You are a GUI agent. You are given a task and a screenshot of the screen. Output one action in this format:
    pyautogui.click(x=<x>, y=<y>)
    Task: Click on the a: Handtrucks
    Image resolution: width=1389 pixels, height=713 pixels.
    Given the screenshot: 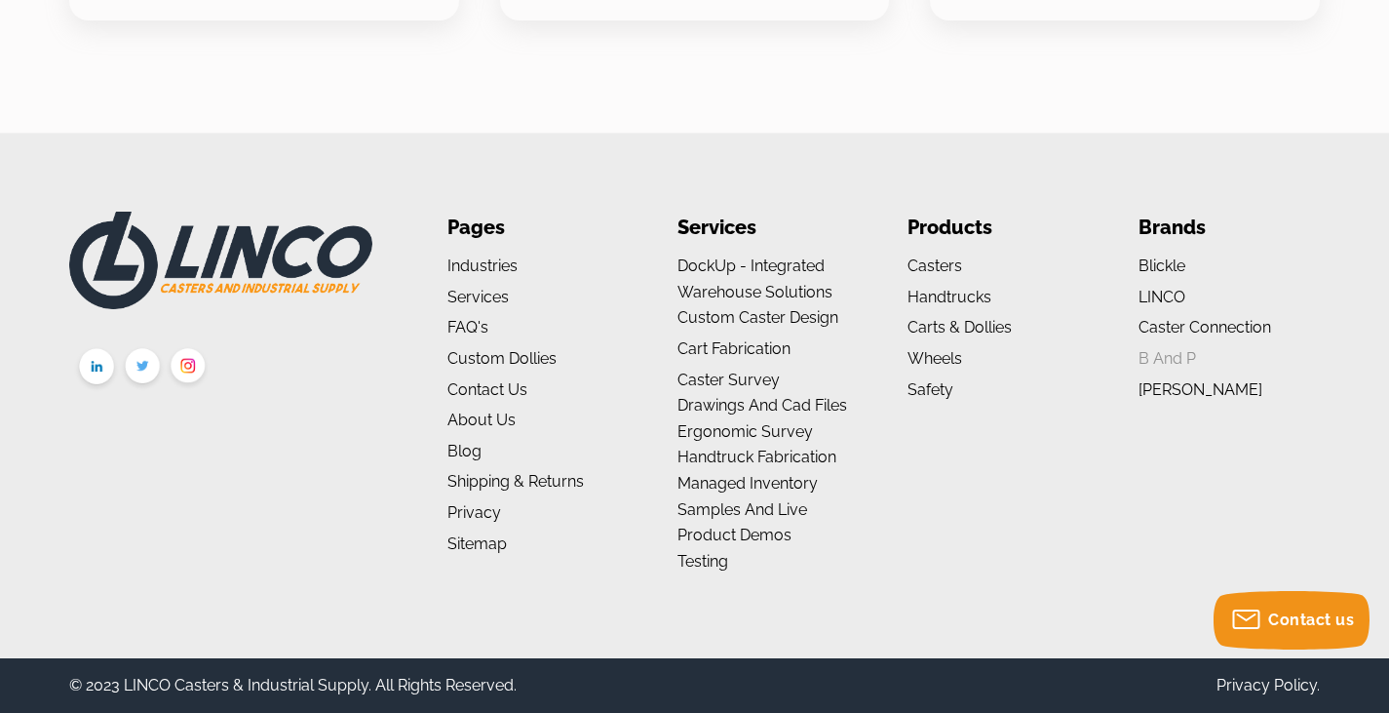 What is the action you would take?
    pyautogui.click(x=950, y=296)
    